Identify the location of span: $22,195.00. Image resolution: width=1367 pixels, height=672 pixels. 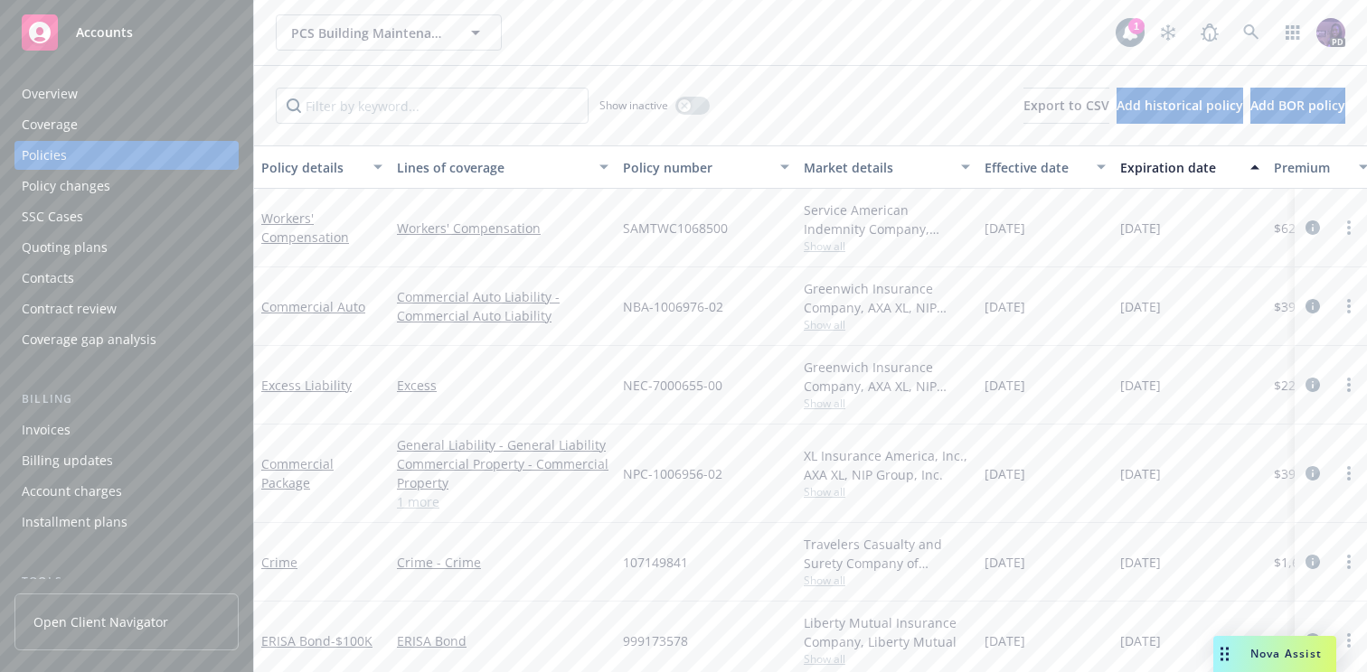
(1306, 385).